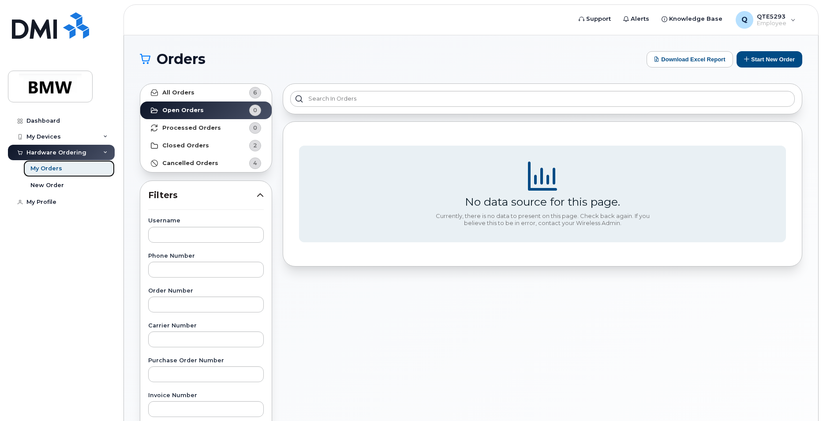 The width and height of the screenshot is (823, 421). What do you see at coordinates (181, 59) in the screenshot?
I see `span: Orders` at bounding box center [181, 59].